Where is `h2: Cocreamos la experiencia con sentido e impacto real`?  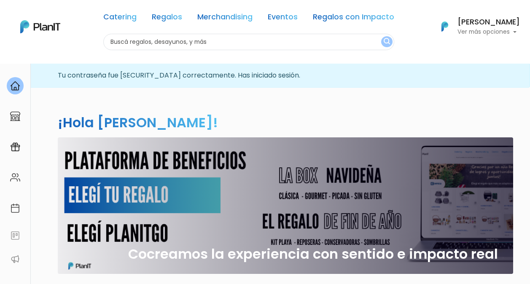 h2: Cocreamos la experiencia con sentido e impacto real is located at coordinates (313, 254).